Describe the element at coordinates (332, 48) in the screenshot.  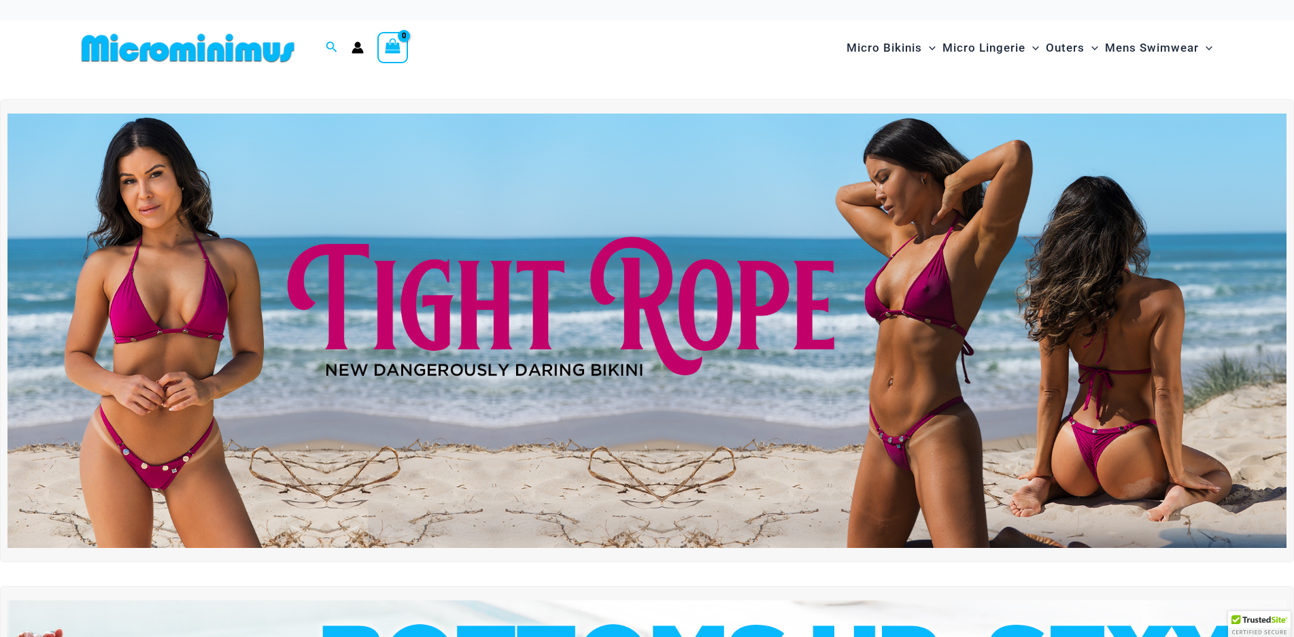
I see `a: Search icon link` at that location.